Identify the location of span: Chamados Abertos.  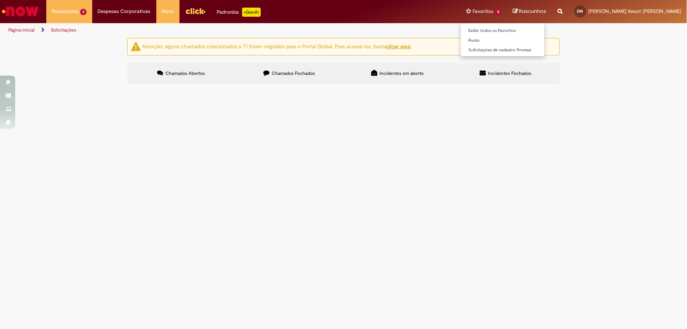
(186, 73).